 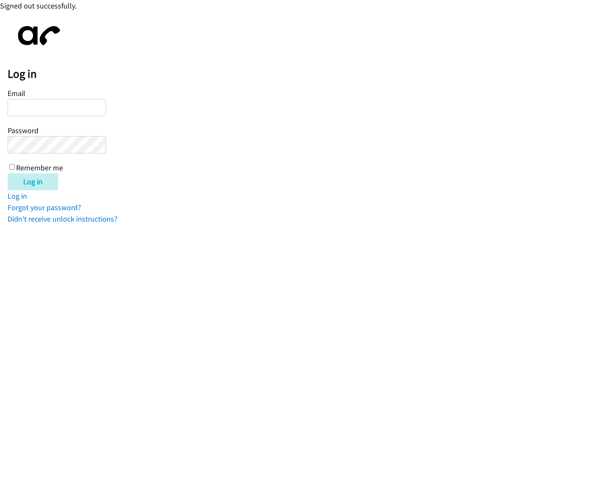 I want to click on a: Log in, so click(x=17, y=196).